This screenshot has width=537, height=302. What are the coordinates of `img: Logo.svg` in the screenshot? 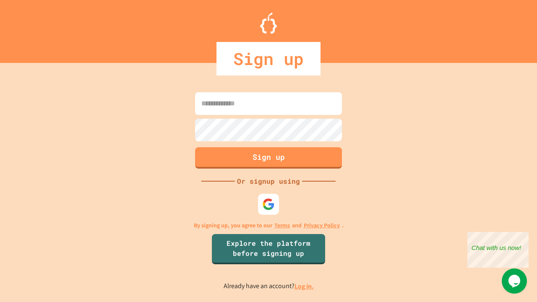 It's located at (268, 23).